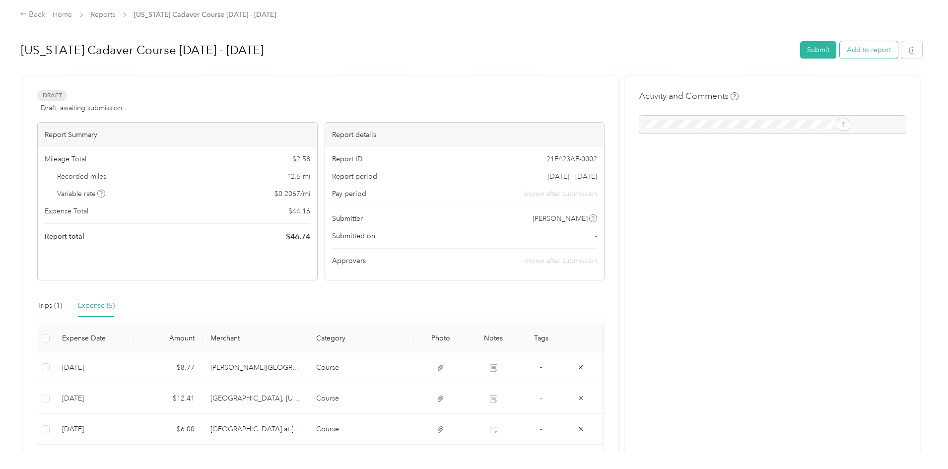 The image size is (948, 469). What do you see at coordinates (465, 135) in the screenshot?
I see `div: Report details` at bounding box center [465, 135].